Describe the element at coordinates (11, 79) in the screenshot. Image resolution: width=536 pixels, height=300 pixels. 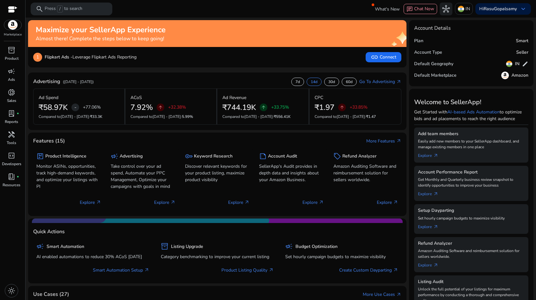
I see `p: Ads` at that location.